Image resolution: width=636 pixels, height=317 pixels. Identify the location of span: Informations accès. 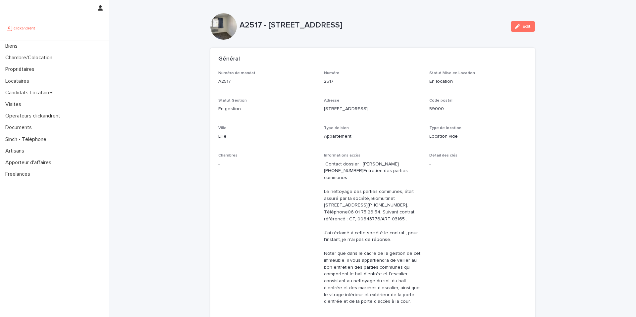
(342, 156).